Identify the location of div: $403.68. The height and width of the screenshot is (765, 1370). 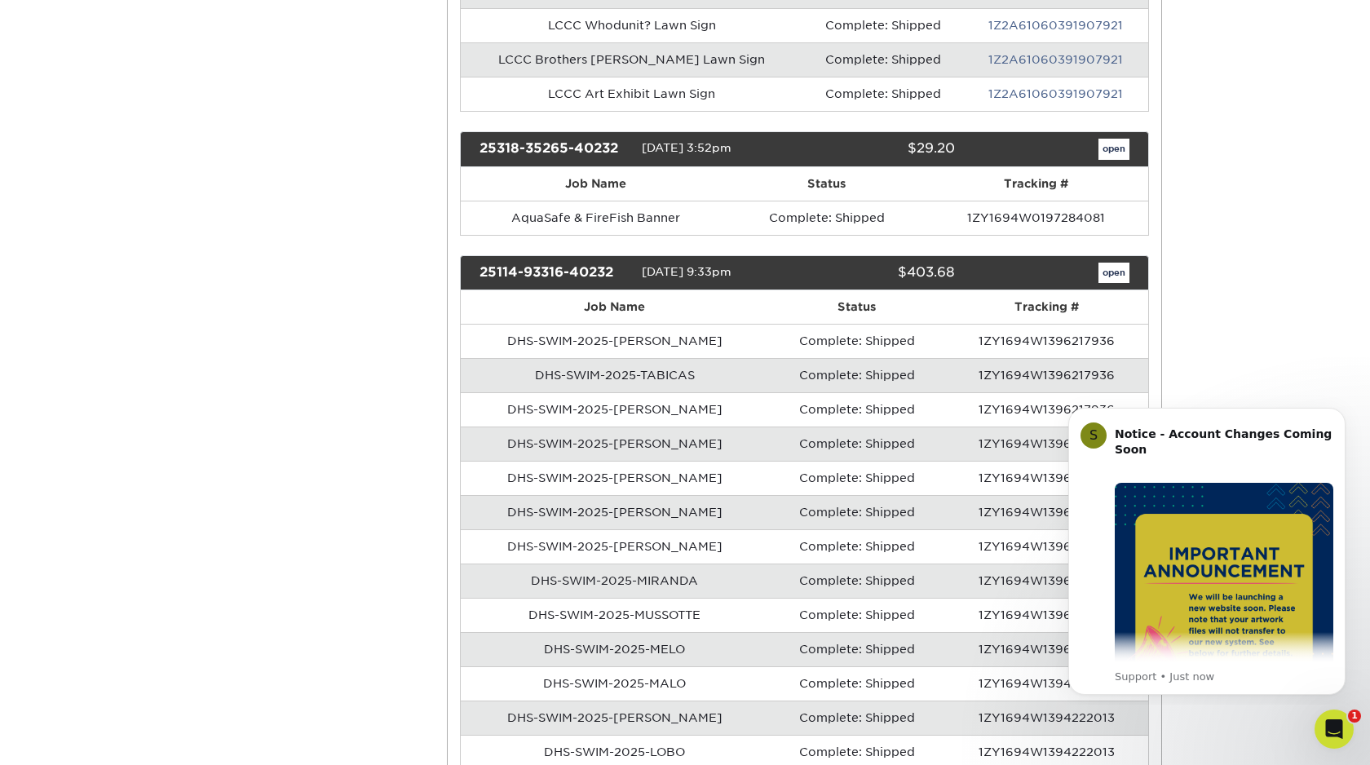
(879, 273).